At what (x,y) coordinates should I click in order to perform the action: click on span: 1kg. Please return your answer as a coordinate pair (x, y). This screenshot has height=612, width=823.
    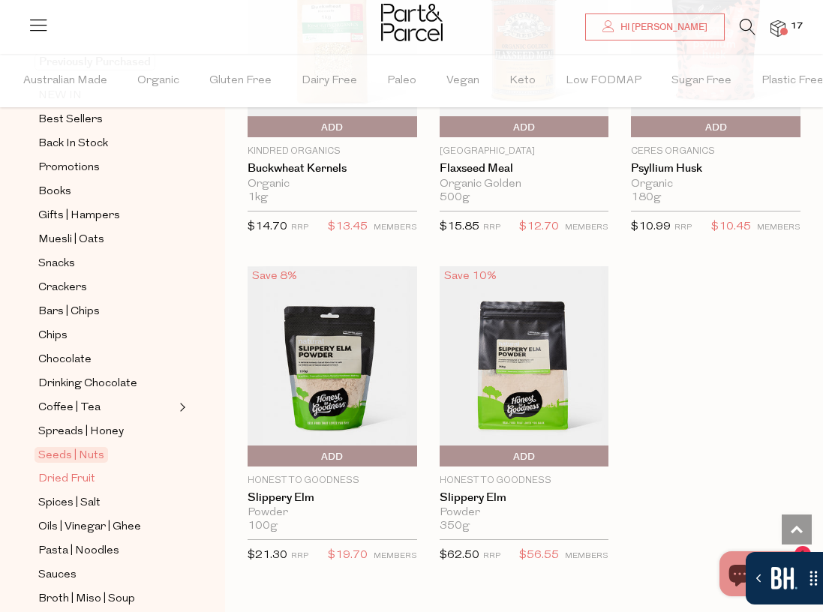
    Looking at the image, I should click on (257, 198).